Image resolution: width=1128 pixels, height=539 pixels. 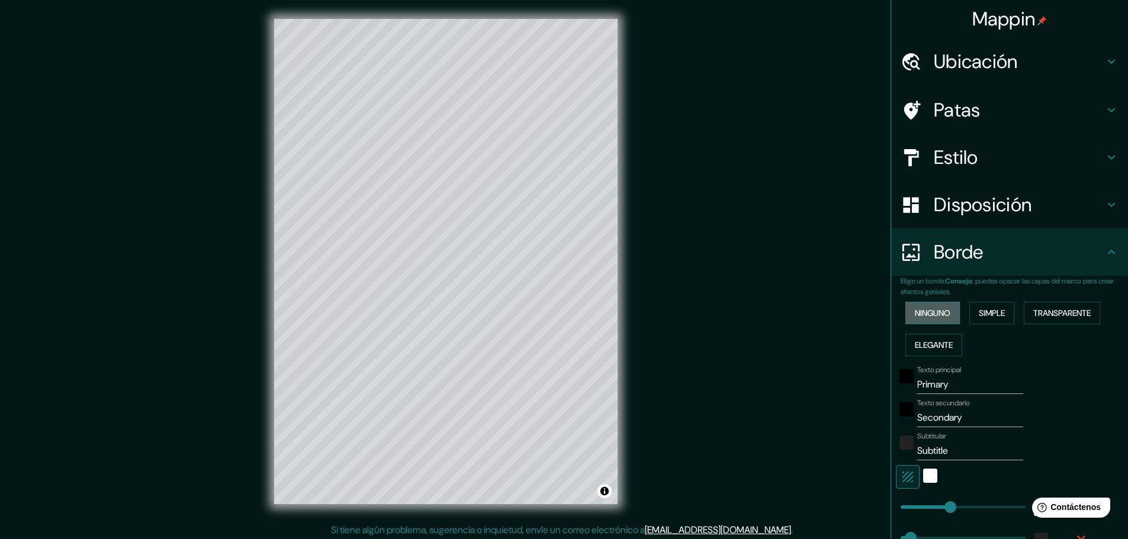 I want to click on div: Patas, so click(x=1009, y=110).